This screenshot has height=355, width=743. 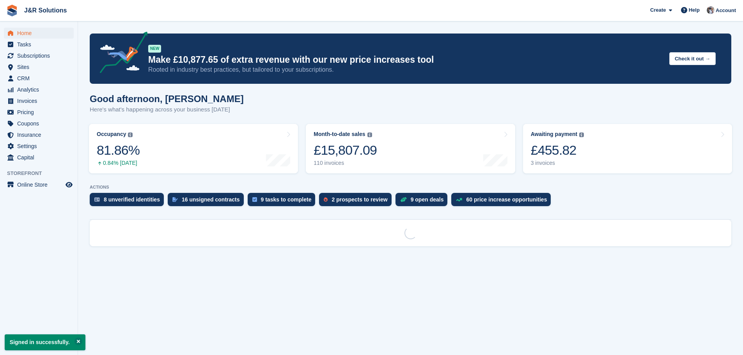 What do you see at coordinates (726, 11) in the screenshot?
I see `span: Account` at bounding box center [726, 11].